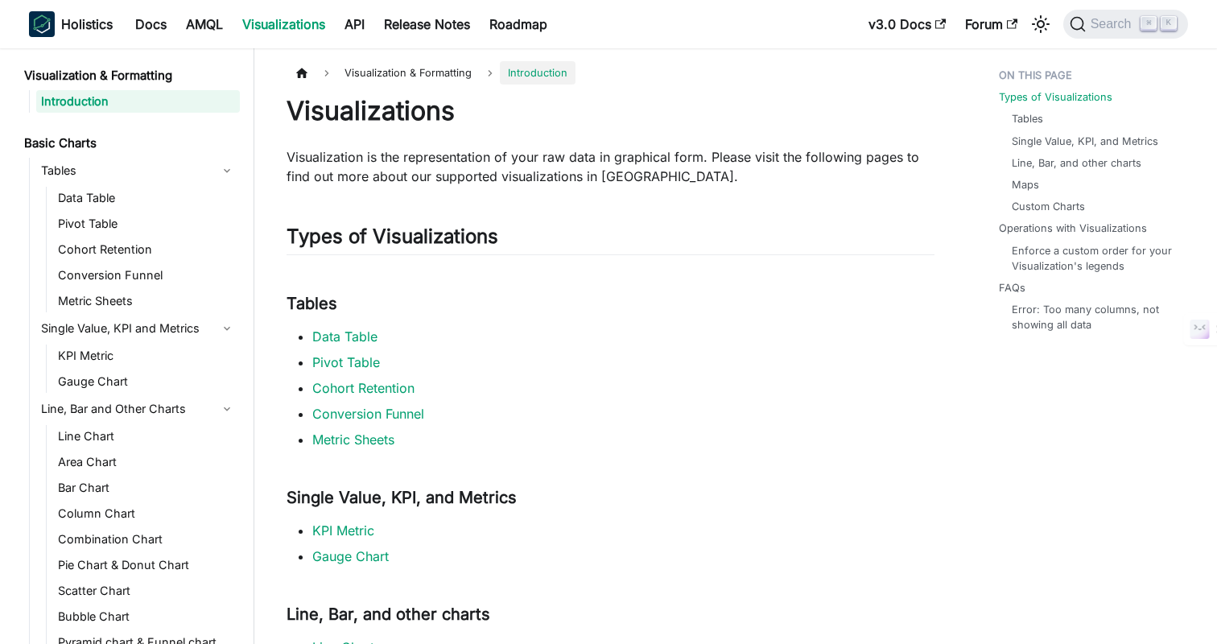 The width and height of the screenshot is (1217, 644). What do you see at coordinates (1114, 24) in the screenshot?
I see `span: Search` at bounding box center [1114, 24].